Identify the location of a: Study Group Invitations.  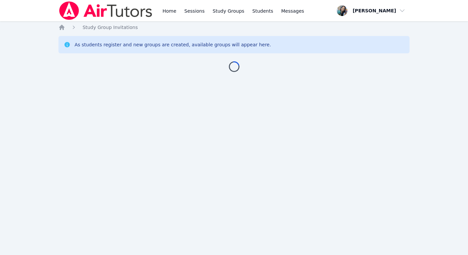
(110, 27).